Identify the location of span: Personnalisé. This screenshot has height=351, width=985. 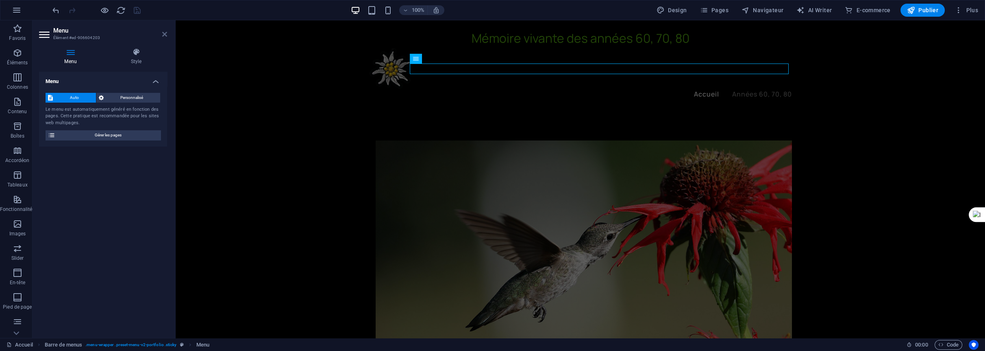
(132, 98).